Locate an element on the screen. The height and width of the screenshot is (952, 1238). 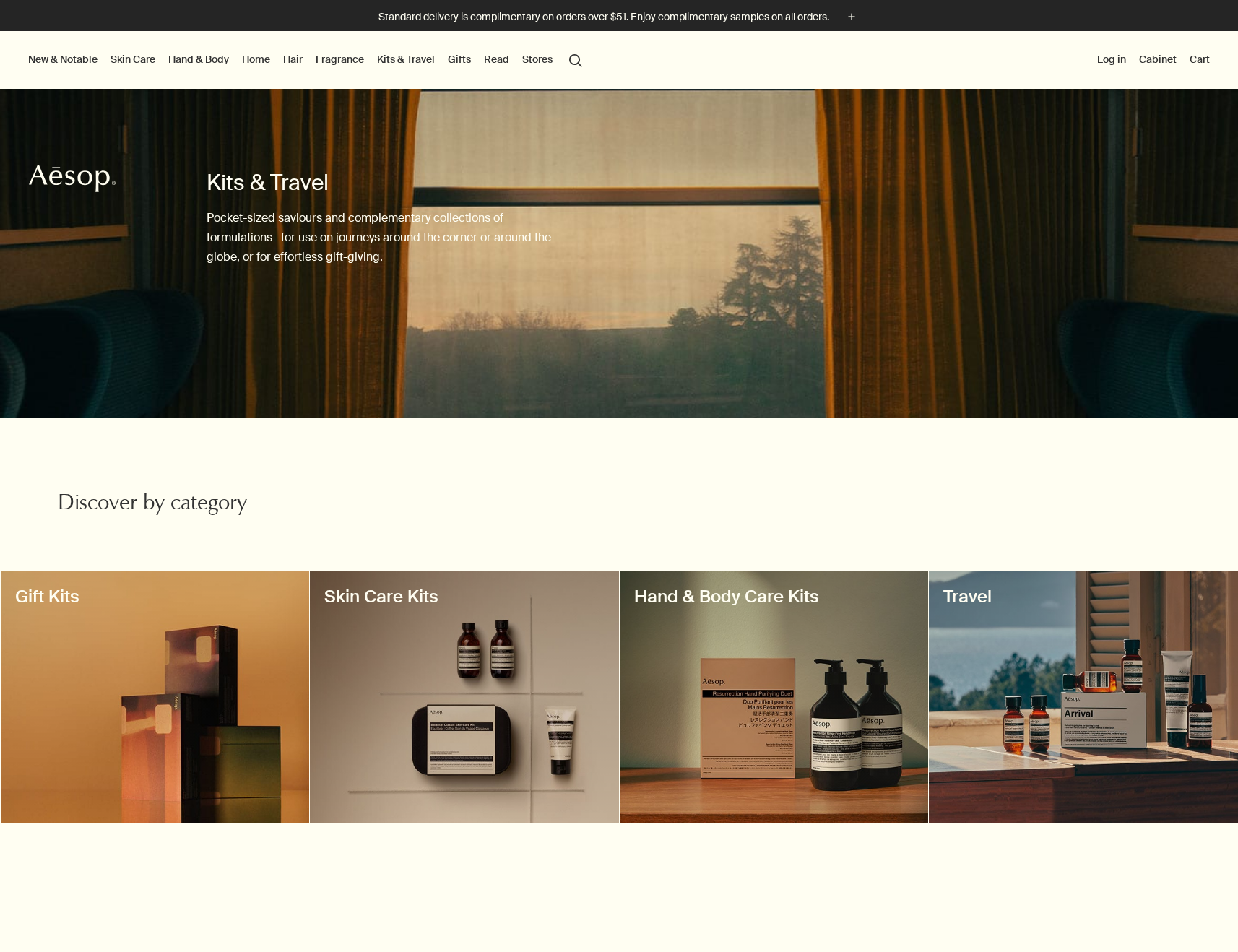
p: Standard delivery is complimentary on orders over $51. Enjoy complimentary samples on all orders. is located at coordinates (603, 16).